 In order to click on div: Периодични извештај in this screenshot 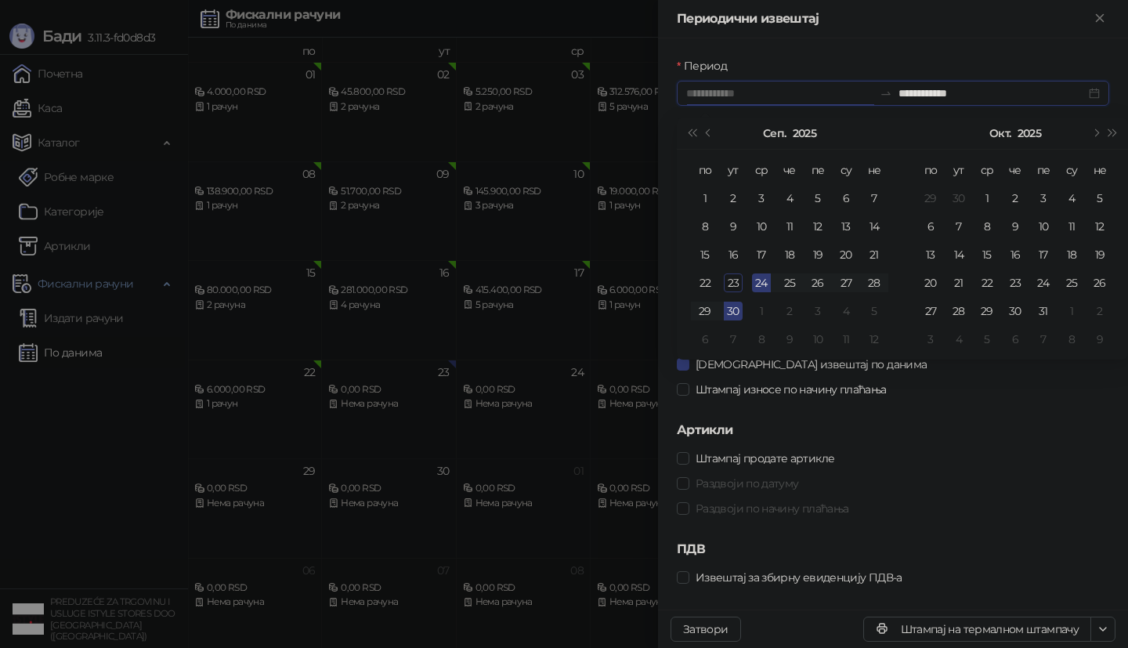, I will do `click(884, 19)`.